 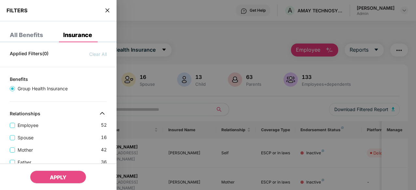 What do you see at coordinates (25, 150) in the screenshot?
I see `span: Mother` at bounding box center [25, 150].